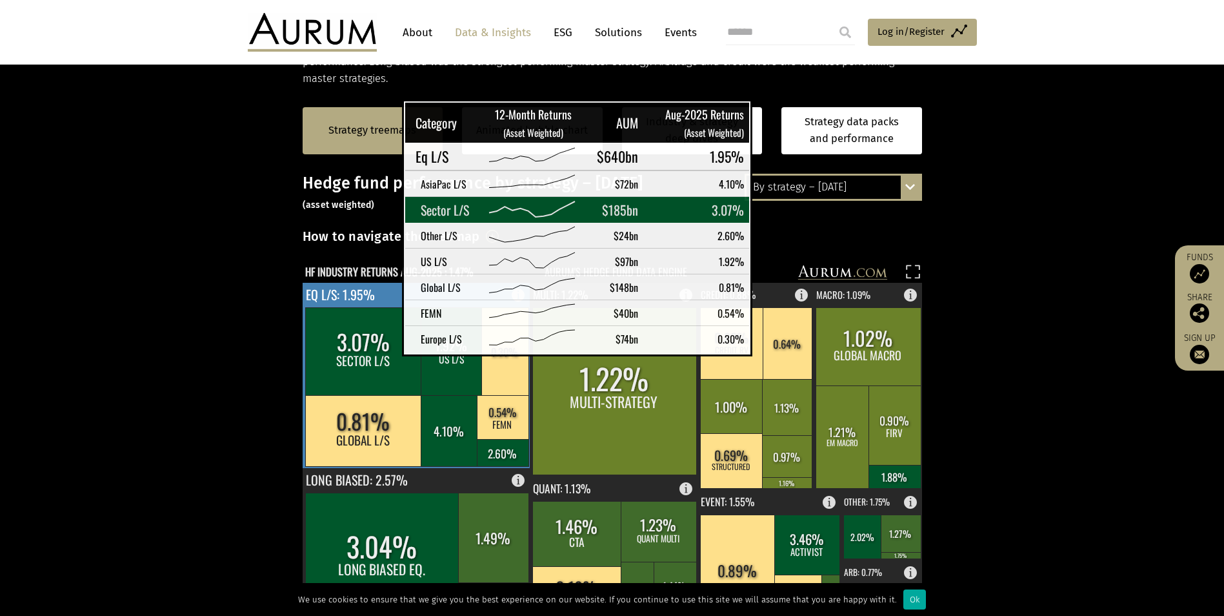 Image resolution: width=1224 pixels, height=616 pixels. Describe the element at coordinates (1200, 274) in the screenshot. I see `img: Access Funds` at that location.